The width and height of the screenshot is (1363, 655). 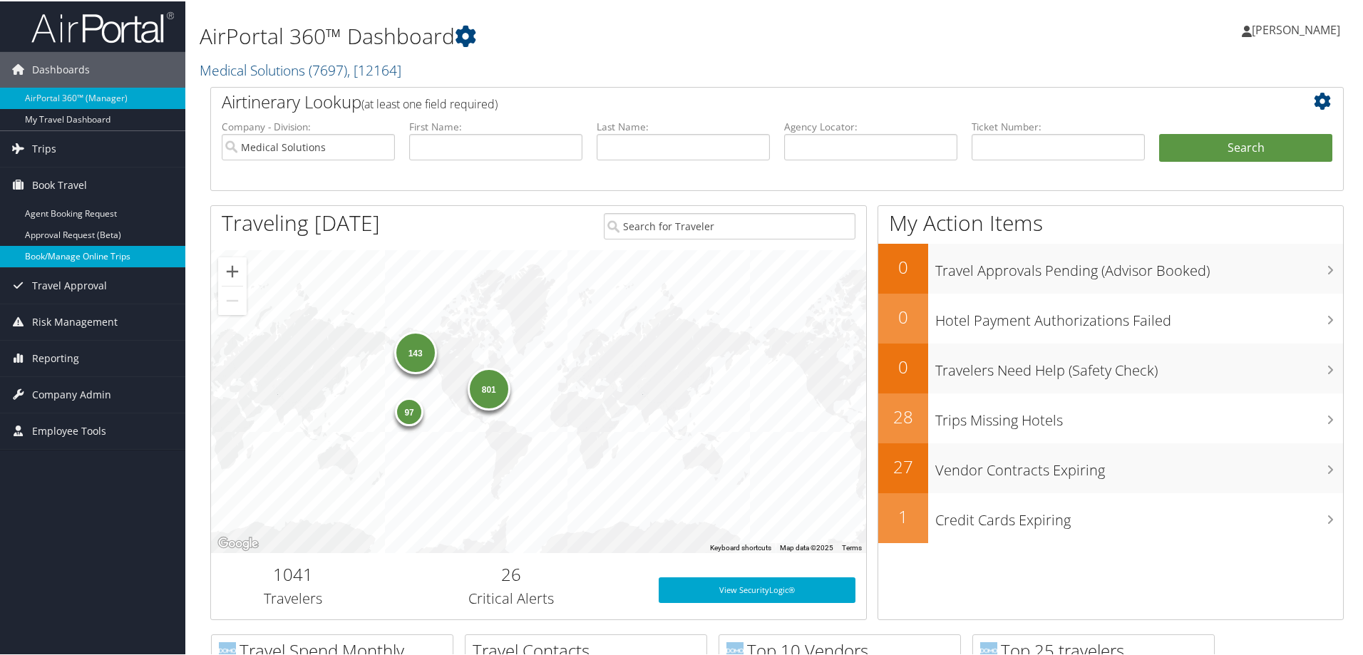 What do you see at coordinates (511, 597) in the screenshot?
I see `h3: Critical Alerts` at bounding box center [511, 597].